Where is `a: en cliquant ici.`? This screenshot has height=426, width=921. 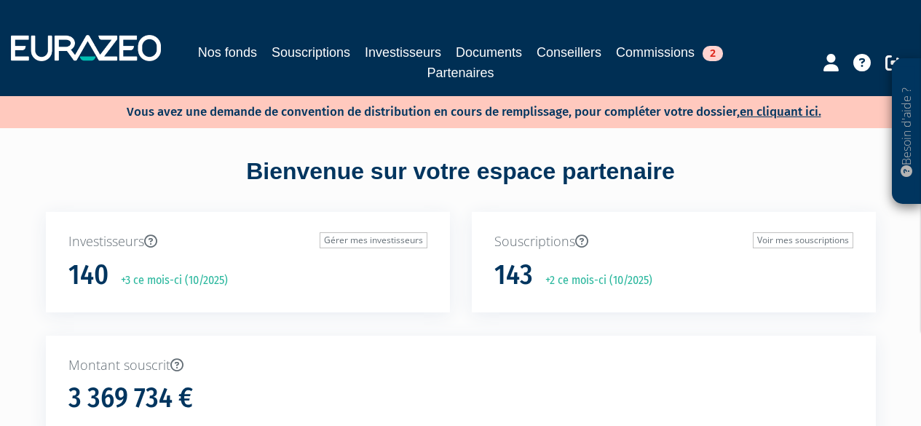
a: en cliquant ici. is located at coordinates (780, 111).